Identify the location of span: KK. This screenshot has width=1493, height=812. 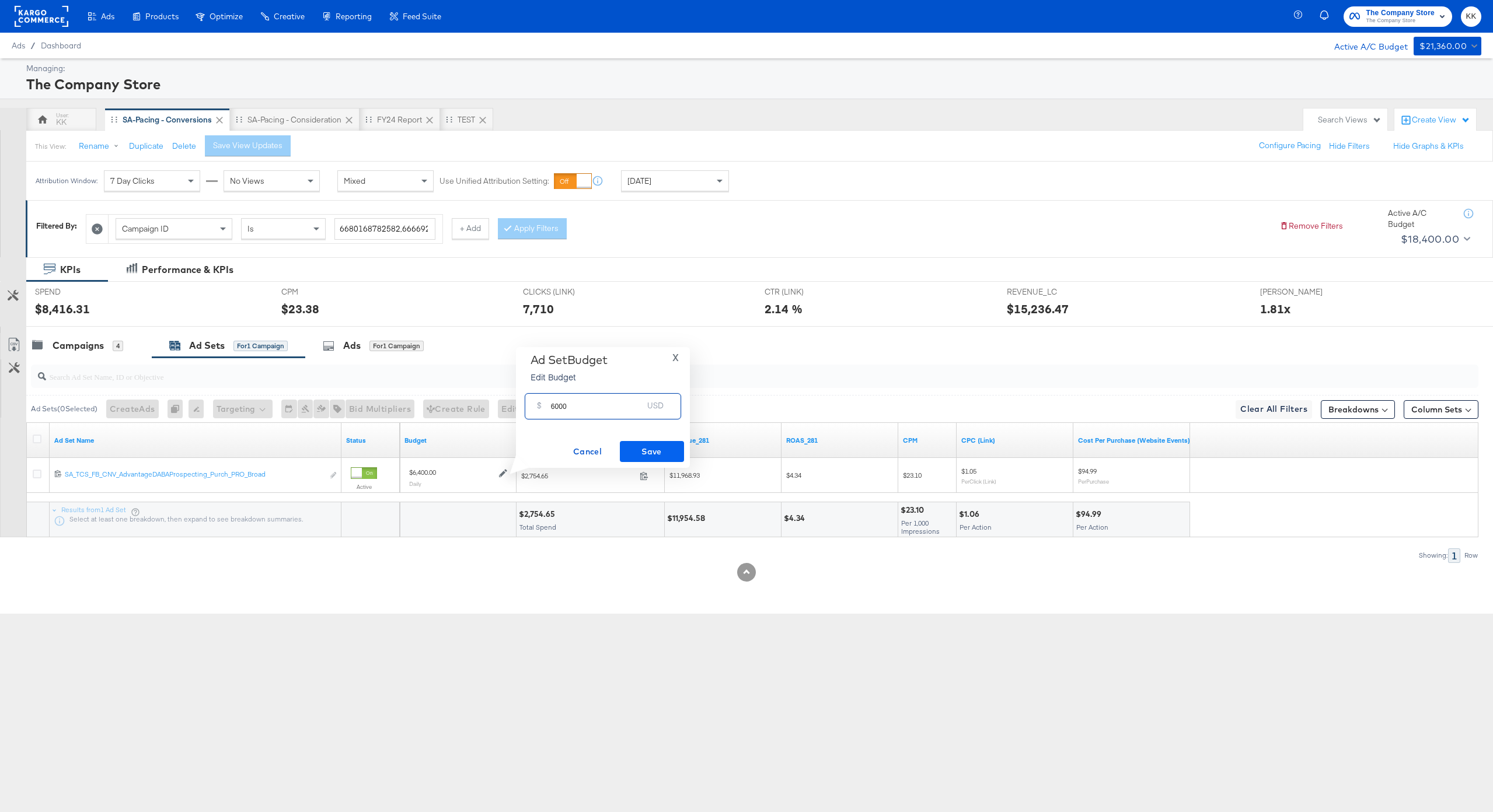
(1471, 17).